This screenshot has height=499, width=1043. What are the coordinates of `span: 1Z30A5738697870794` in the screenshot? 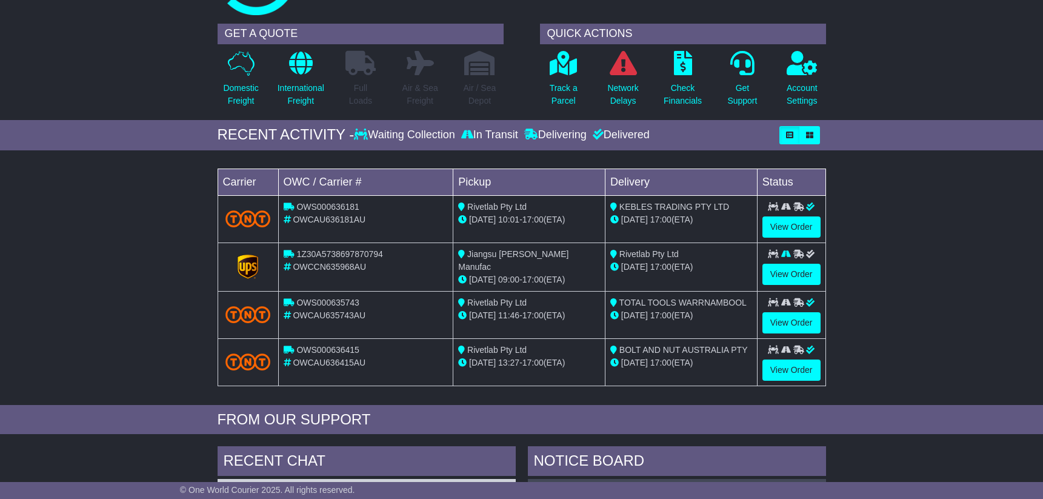 It's located at (340, 254).